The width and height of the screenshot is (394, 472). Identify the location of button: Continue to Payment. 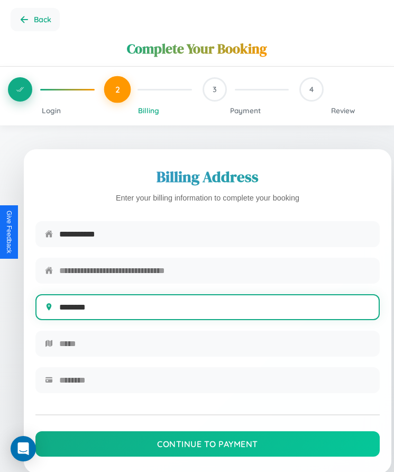
(208, 444).